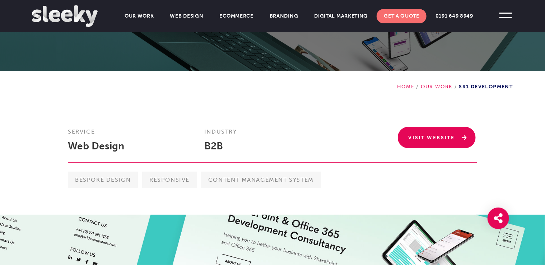 The height and width of the screenshot is (265, 545). Describe the element at coordinates (213, 146) in the screenshot. I see `a: B2B` at that location.